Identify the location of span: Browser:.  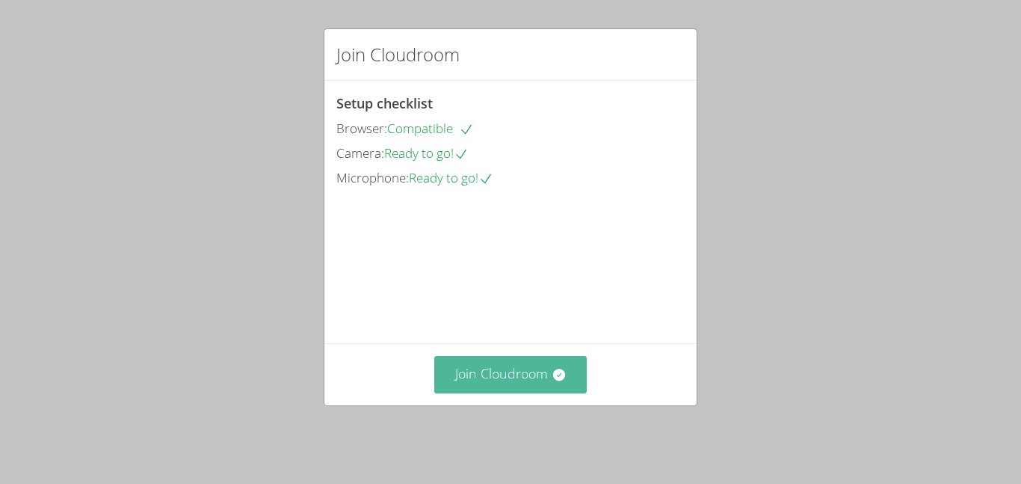
(362, 128).